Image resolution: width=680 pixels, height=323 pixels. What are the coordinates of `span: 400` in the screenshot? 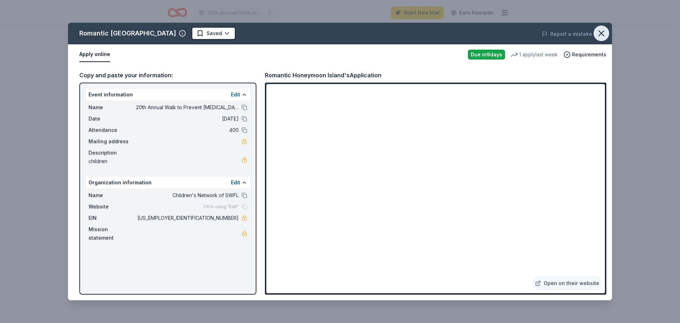 It's located at (187, 130).